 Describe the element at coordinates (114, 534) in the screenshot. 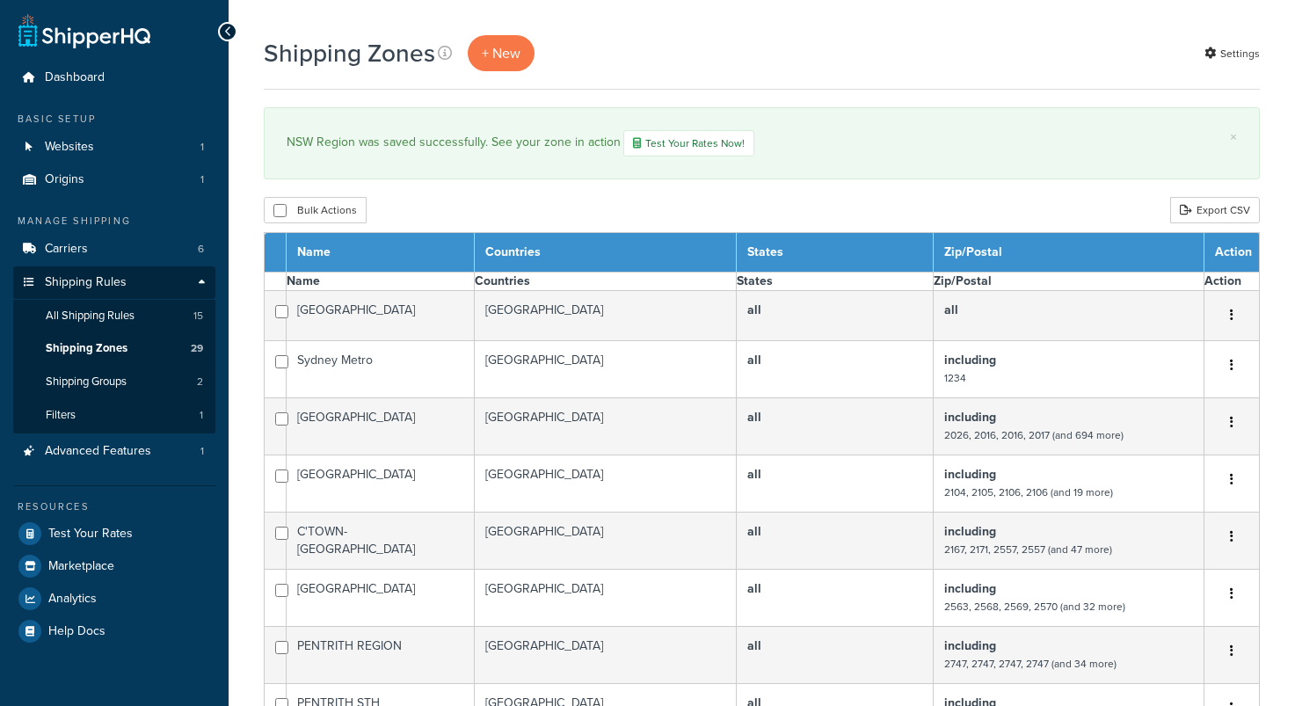

I see `a: Test Your Rates` at that location.